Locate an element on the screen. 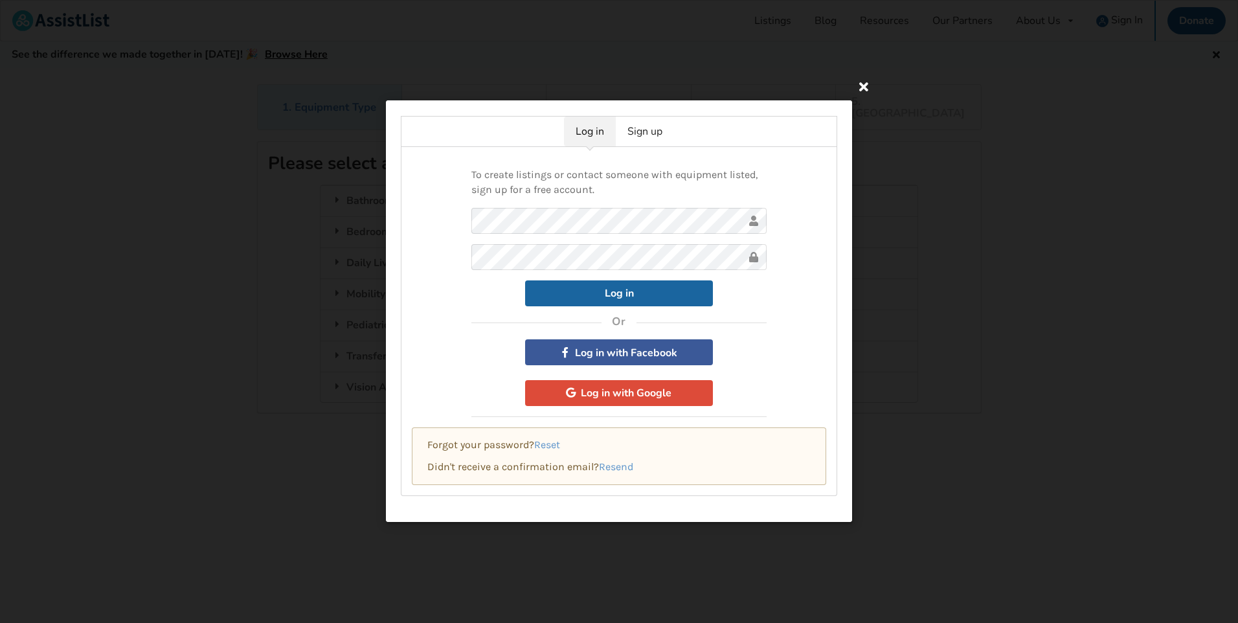 The width and height of the screenshot is (1238, 623). p: Didn't receive a confirmation email? is located at coordinates (619, 467).